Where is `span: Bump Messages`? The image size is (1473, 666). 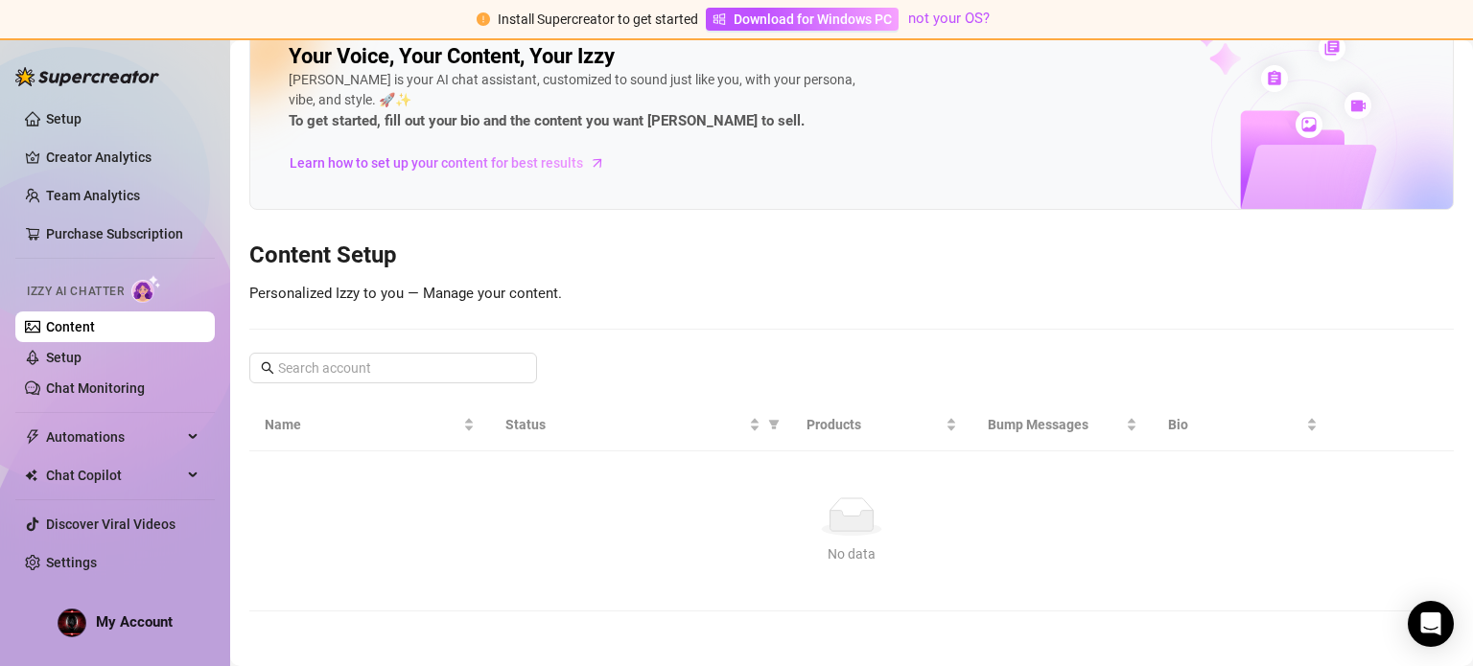
span: Bump Messages is located at coordinates (1055, 425).